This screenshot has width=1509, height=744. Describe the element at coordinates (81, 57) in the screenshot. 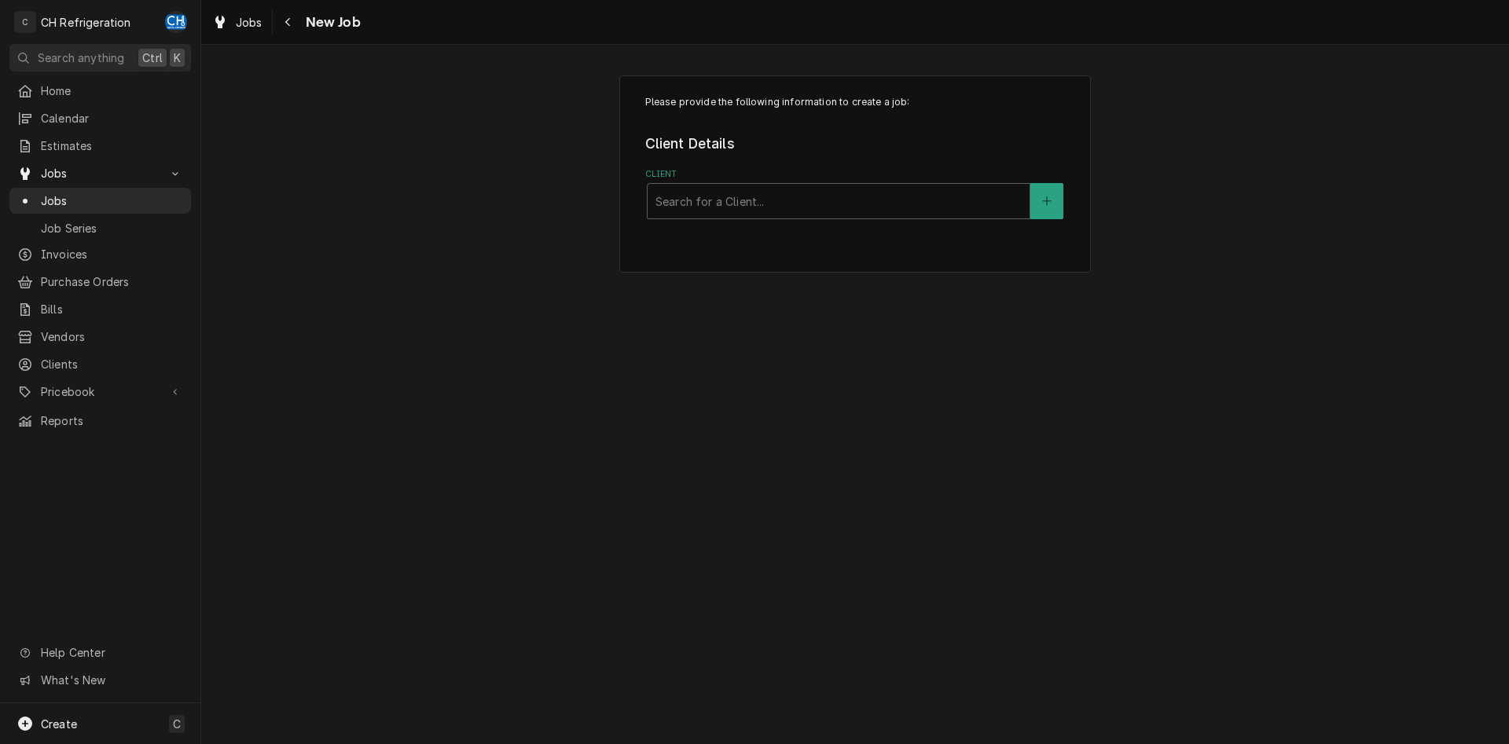

I see `span: Search anything` at that location.